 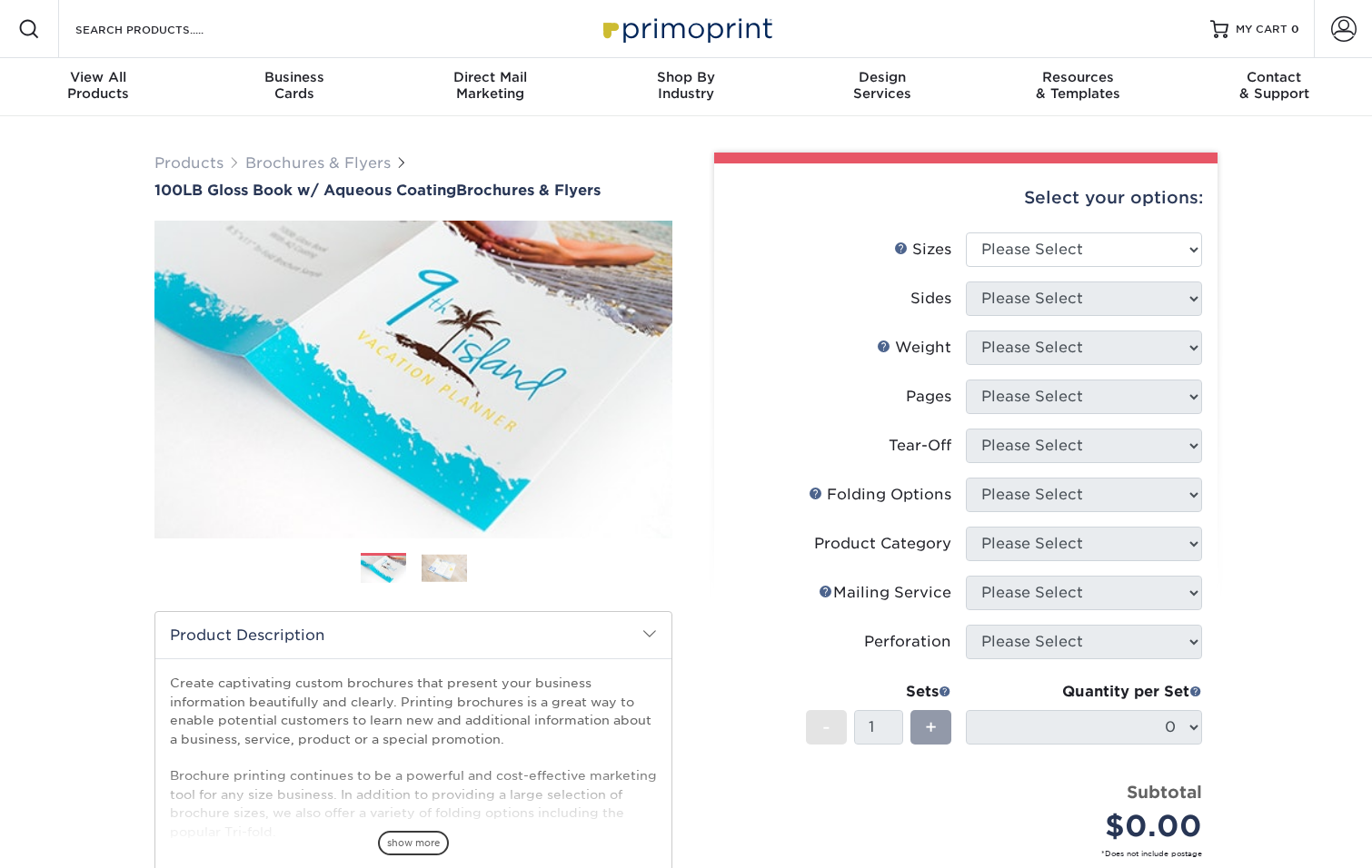 I want to click on a: Direct MailMarketing, so click(x=490, y=88).